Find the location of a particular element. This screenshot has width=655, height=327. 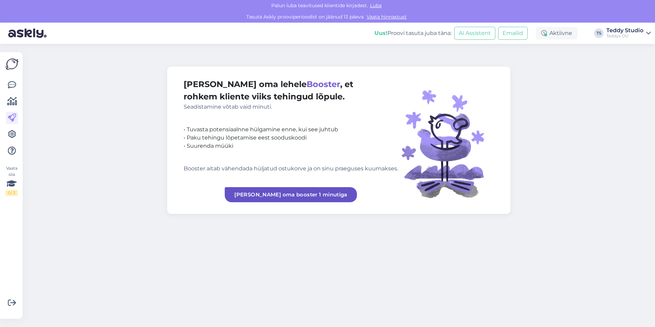

div: Aktiivne is located at coordinates (557, 33).